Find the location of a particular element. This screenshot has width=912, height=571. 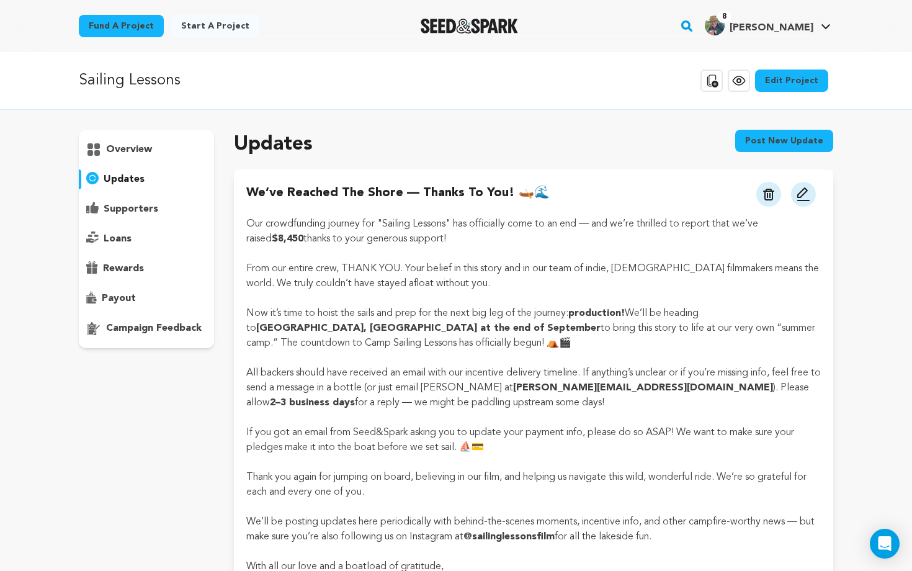

button: rewards is located at coordinates (146, 269).